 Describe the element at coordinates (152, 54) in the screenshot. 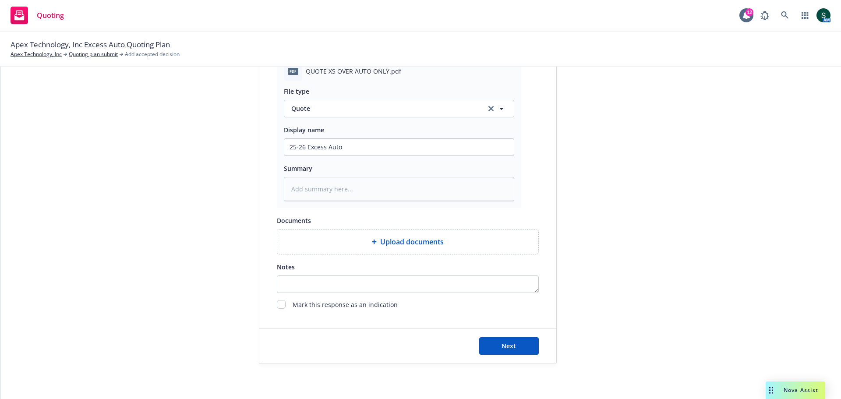

I see `span: Add accepted decision` at that location.